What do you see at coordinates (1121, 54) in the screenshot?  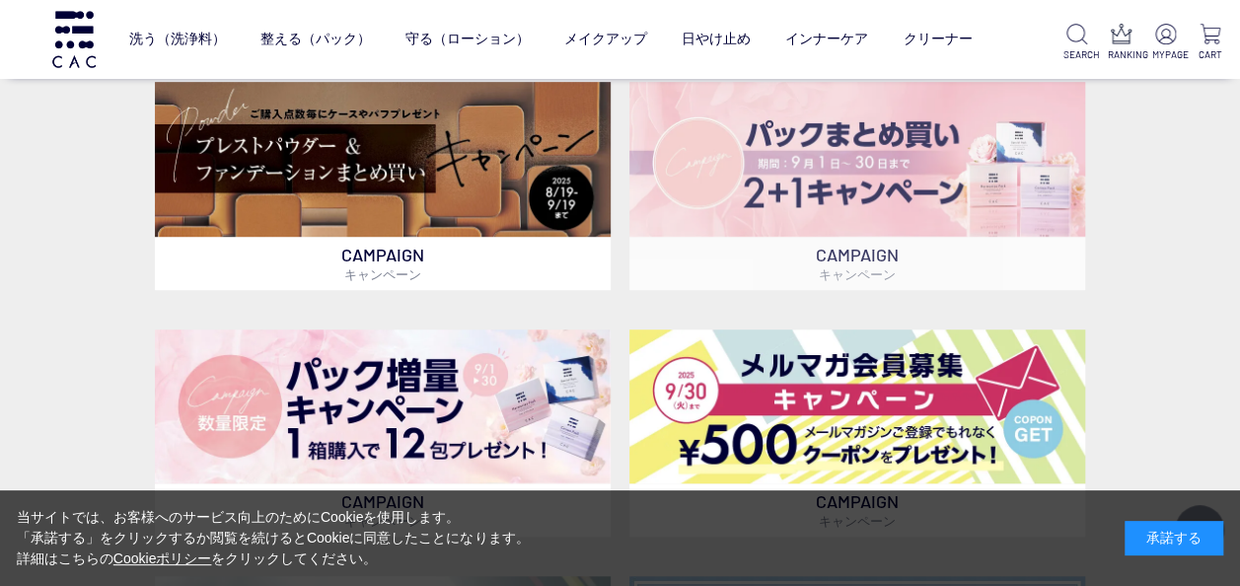 I see `p: RANKING` at bounding box center [1121, 54].